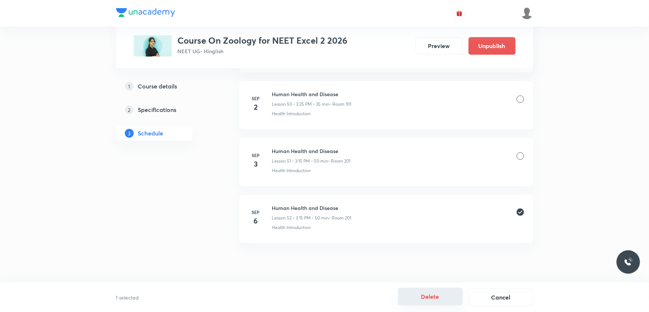 This screenshot has height=312, width=649. I want to click on h5: Course details, so click(158, 86).